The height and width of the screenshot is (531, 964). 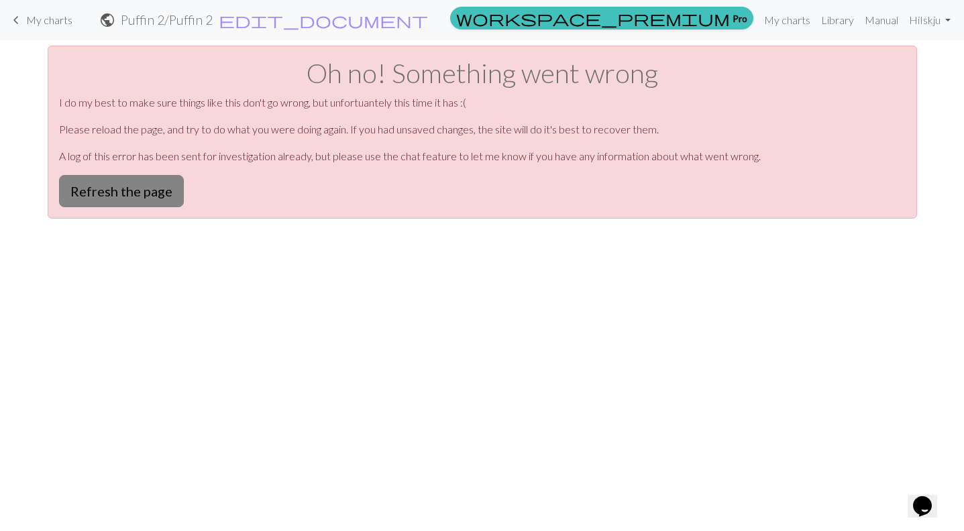 What do you see at coordinates (593, 18) in the screenshot?
I see `span: workspace_premium` at bounding box center [593, 18].